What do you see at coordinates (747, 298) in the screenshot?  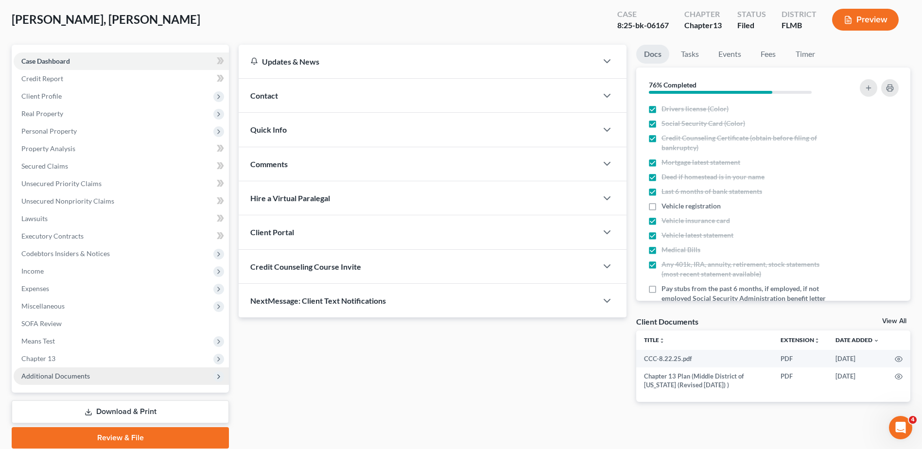 I see `span: Pay stubs from the past 6 months, if employed, if not employed Social Security Administration ben...` at bounding box center [747, 298].